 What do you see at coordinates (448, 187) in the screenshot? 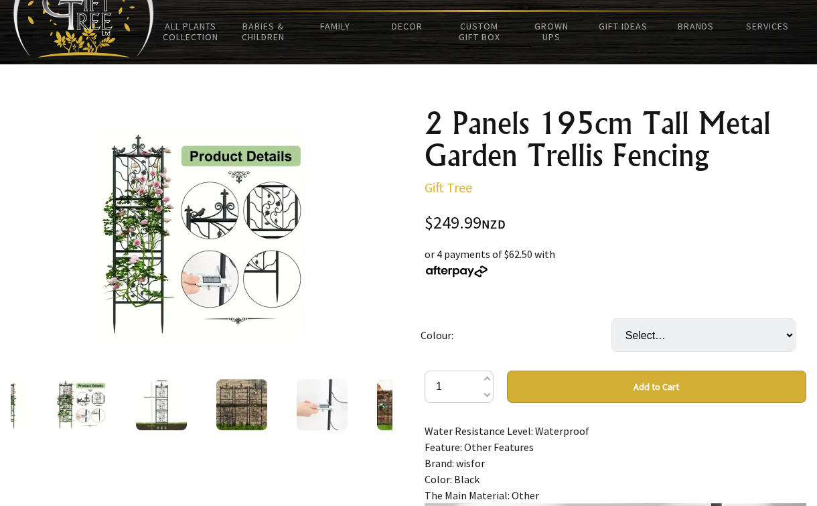
I see `a: Gift Tree` at bounding box center [448, 187].